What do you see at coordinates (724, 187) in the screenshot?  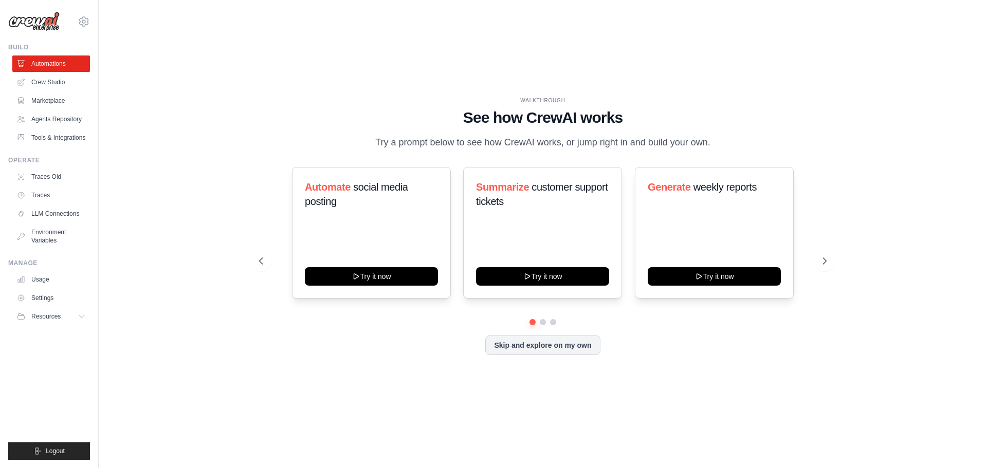 I see `span: weekly reports` at bounding box center [724, 187].